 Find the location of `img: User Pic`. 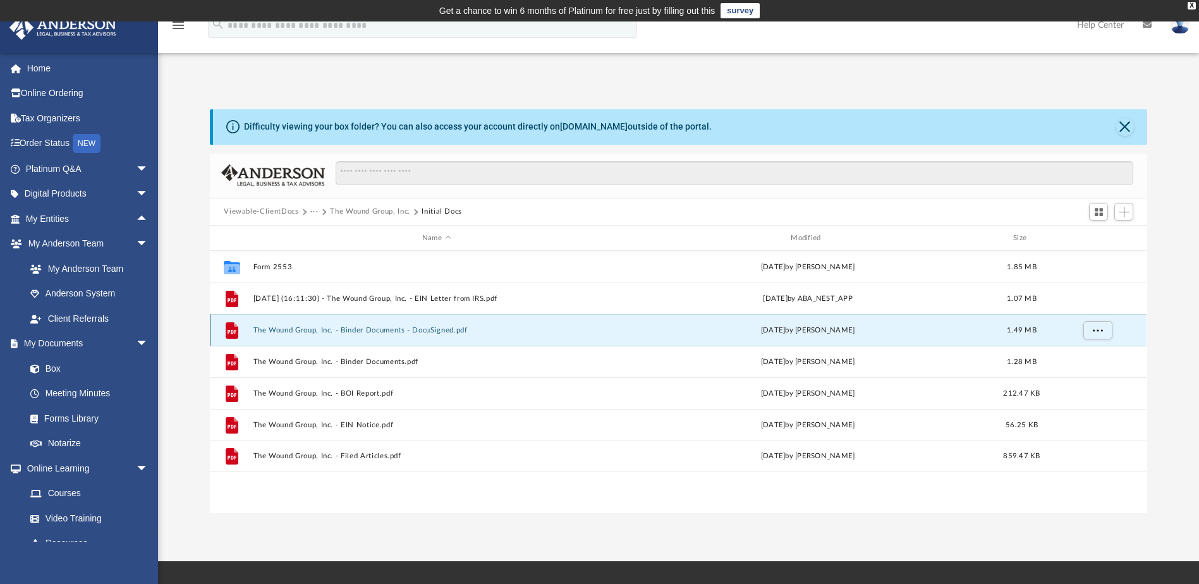

img: User Pic is located at coordinates (1180, 25).